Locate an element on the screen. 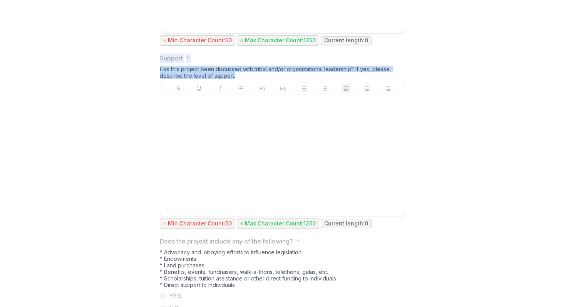 This screenshot has width=566, height=307. div: Has this project been discussed with tribal and/or organizational leadership? If yes, please desc... is located at coordinates (283, 74).